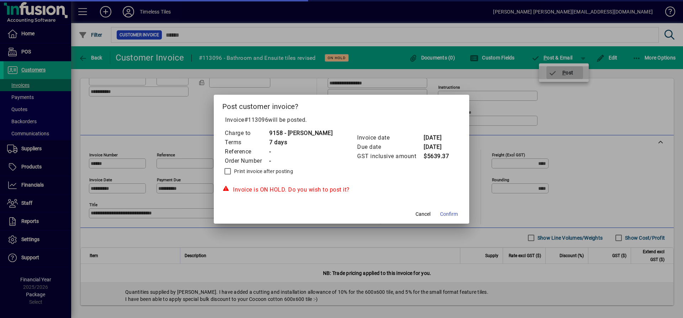 Image resolution: width=683 pixels, height=318 pixels. Describe the element at coordinates (449, 214) in the screenshot. I see `button: Confirm` at that location.